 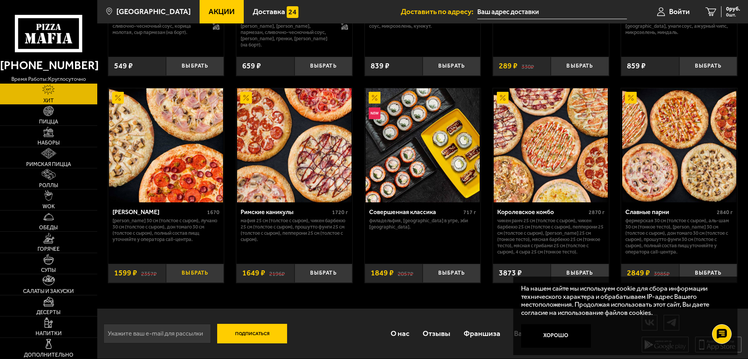 I want to click on span: Римская пицца, so click(x=48, y=164).